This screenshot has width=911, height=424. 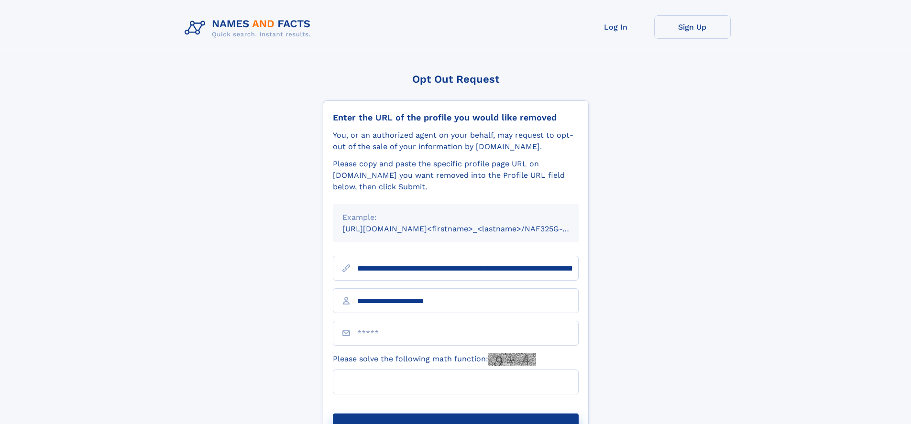 I want to click on label: Please solve the following math function:, so click(x=434, y=360).